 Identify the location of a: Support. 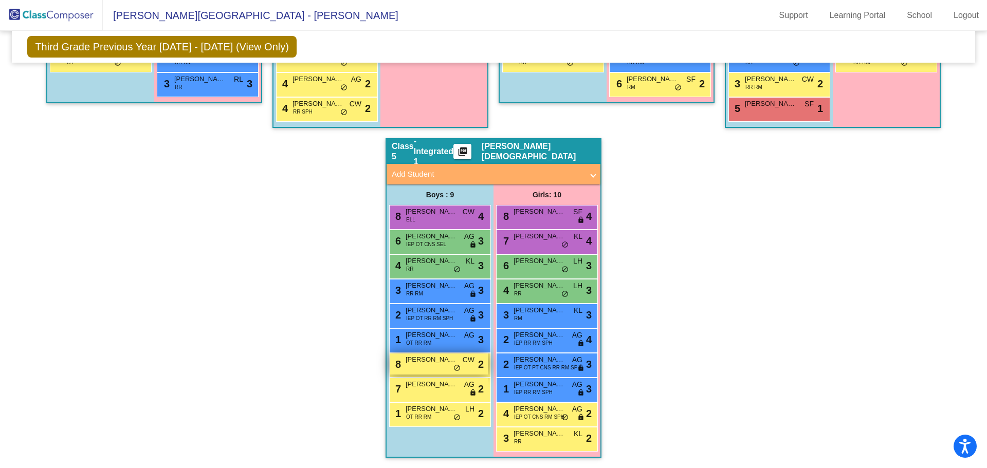
(794, 15).